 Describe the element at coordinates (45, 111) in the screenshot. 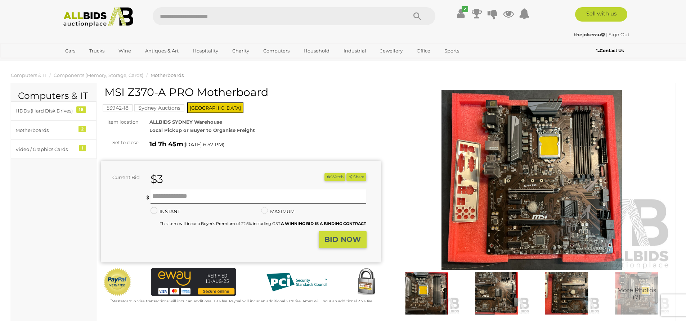

I see `div: HDDs (Hard Disk Drives)` at that location.